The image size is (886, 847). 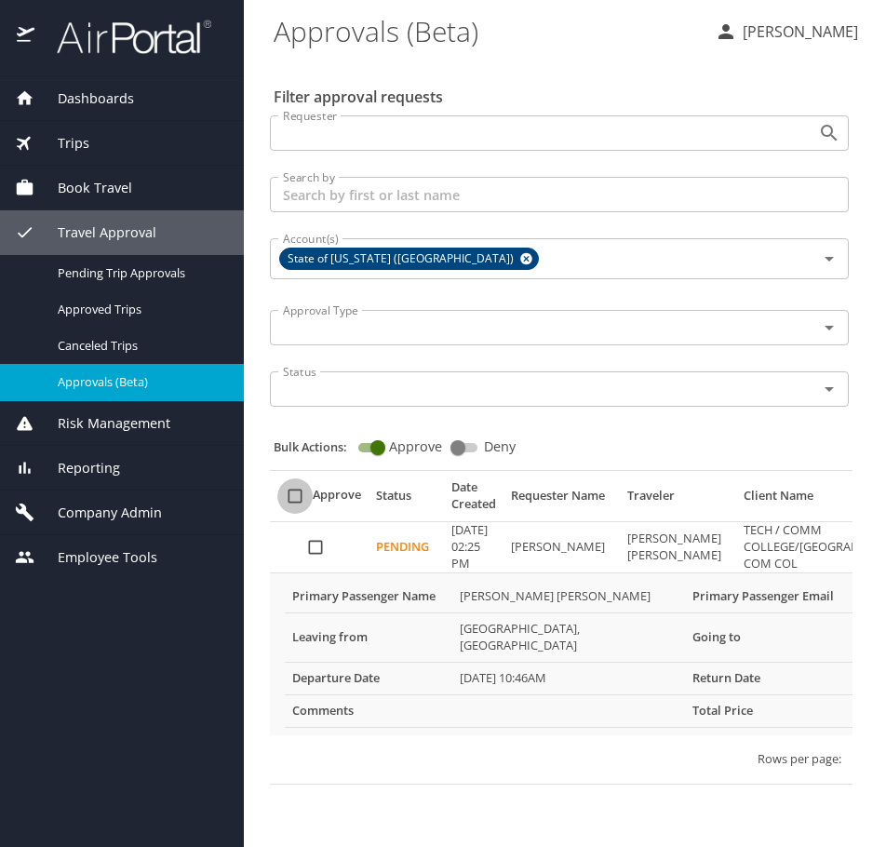 I want to click on span: Reporting, so click(x=77, y=468).